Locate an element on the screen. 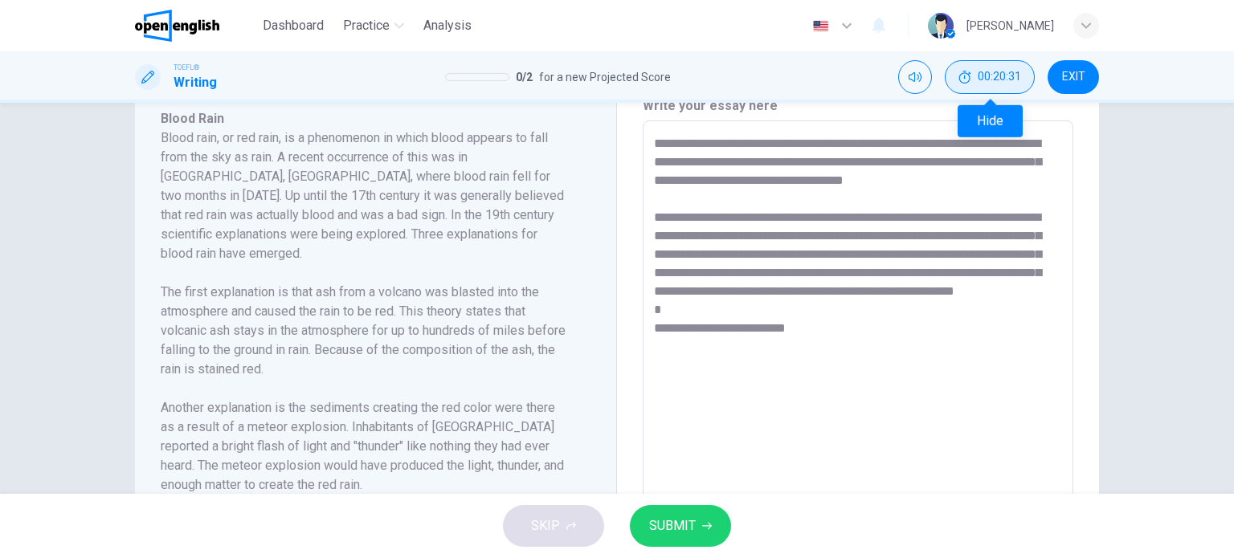 The image size is (1234, 558). span: for a new Projected Score is located at coordinates (605, 77).